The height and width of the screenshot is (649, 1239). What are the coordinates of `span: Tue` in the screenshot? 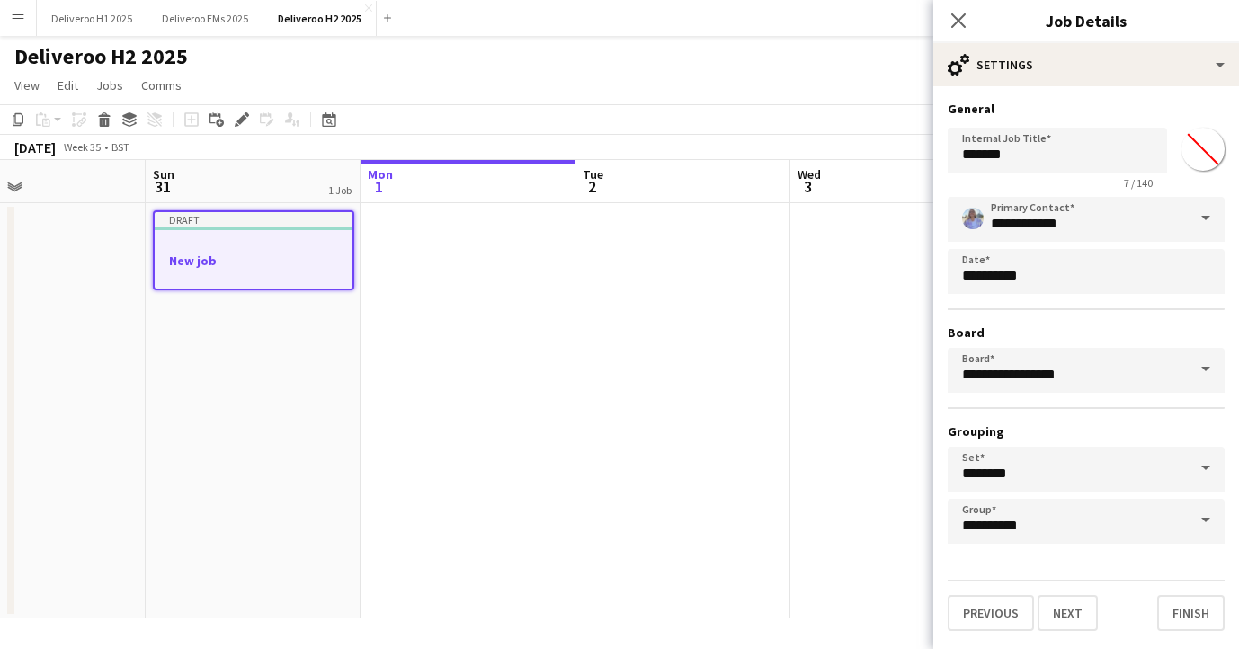 It's located at (593, 174).